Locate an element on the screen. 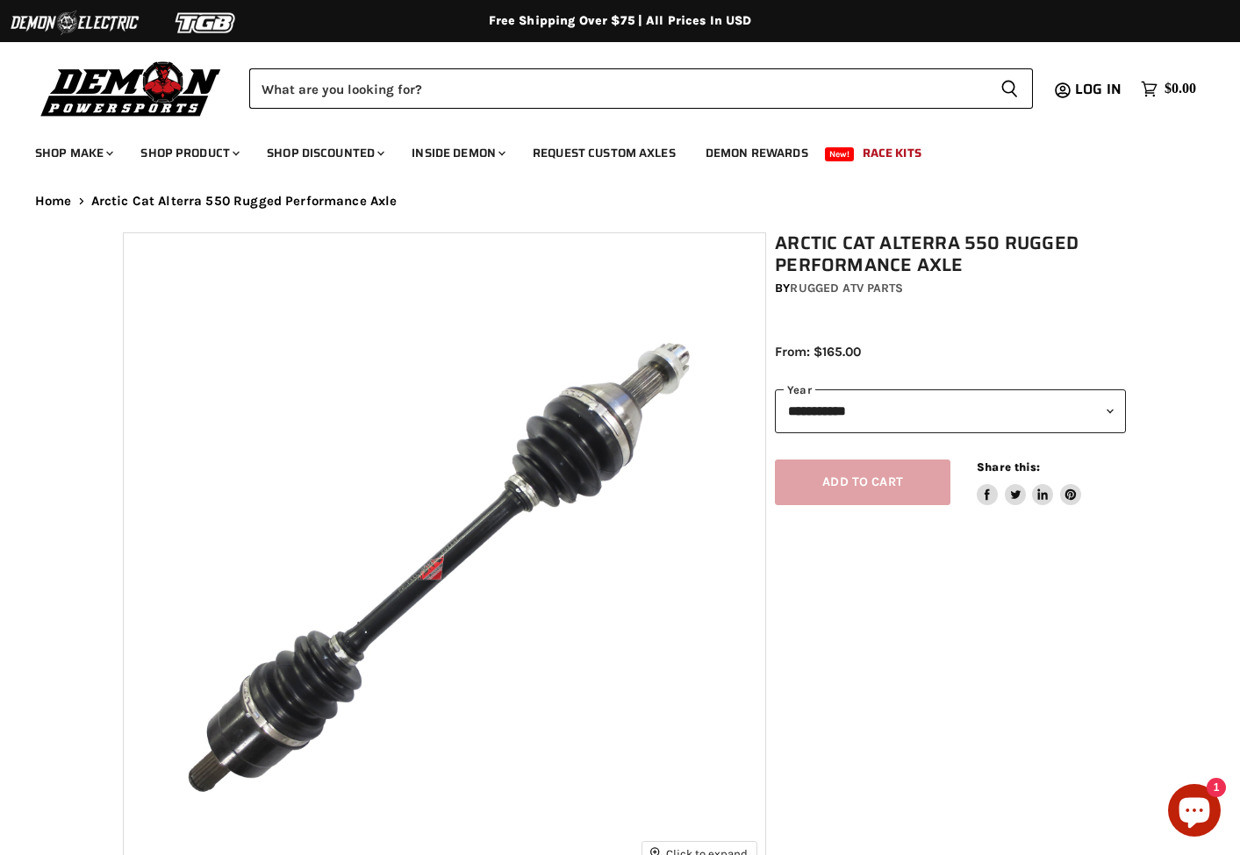 The height and width of the screenshot is (855, 1240). a: Log in is located at coordinates (1099, 89).